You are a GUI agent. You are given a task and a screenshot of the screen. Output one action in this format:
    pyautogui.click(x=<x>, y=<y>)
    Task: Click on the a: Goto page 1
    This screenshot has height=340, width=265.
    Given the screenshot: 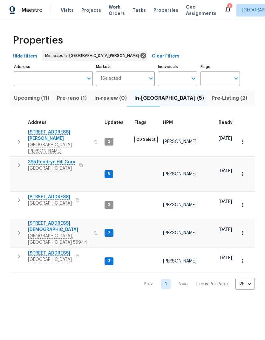 What is the action you would take?
    pyautogui.click(x=166, y=284)
    